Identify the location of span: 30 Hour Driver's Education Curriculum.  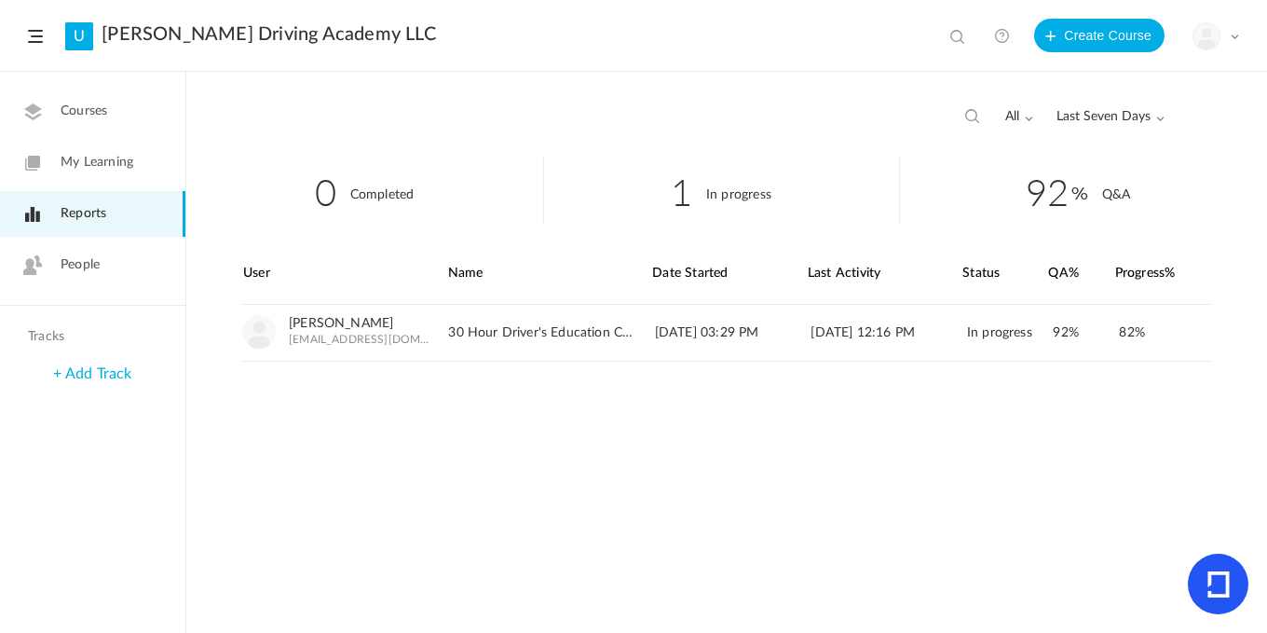
(542, 333).